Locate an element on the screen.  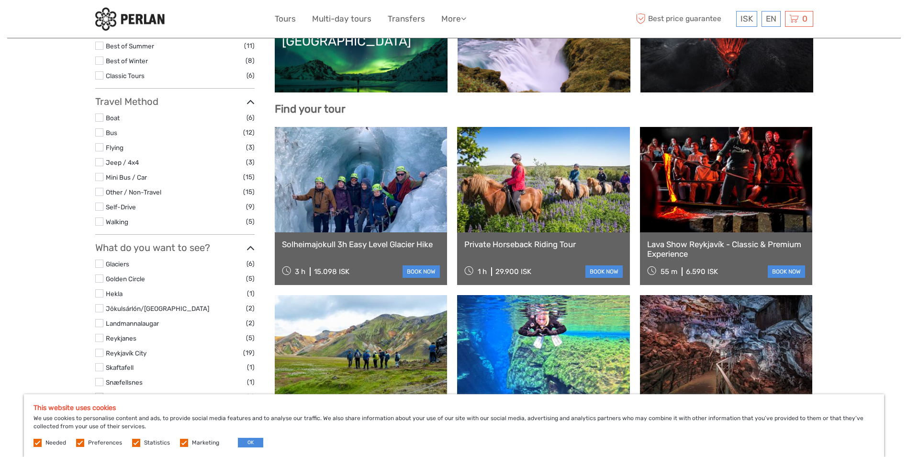
span: (19) is located at coordinates (249, 352).